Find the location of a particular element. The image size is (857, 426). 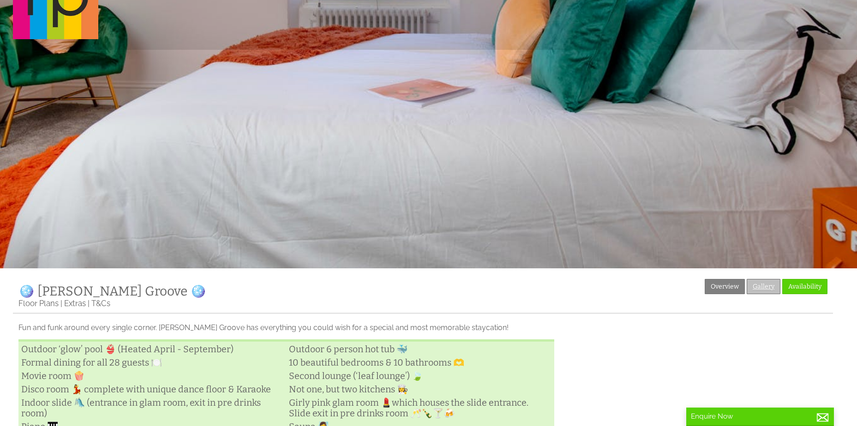

li: Outdoor 6 person hot tub 🐳 is located at coordinates (420, 349).